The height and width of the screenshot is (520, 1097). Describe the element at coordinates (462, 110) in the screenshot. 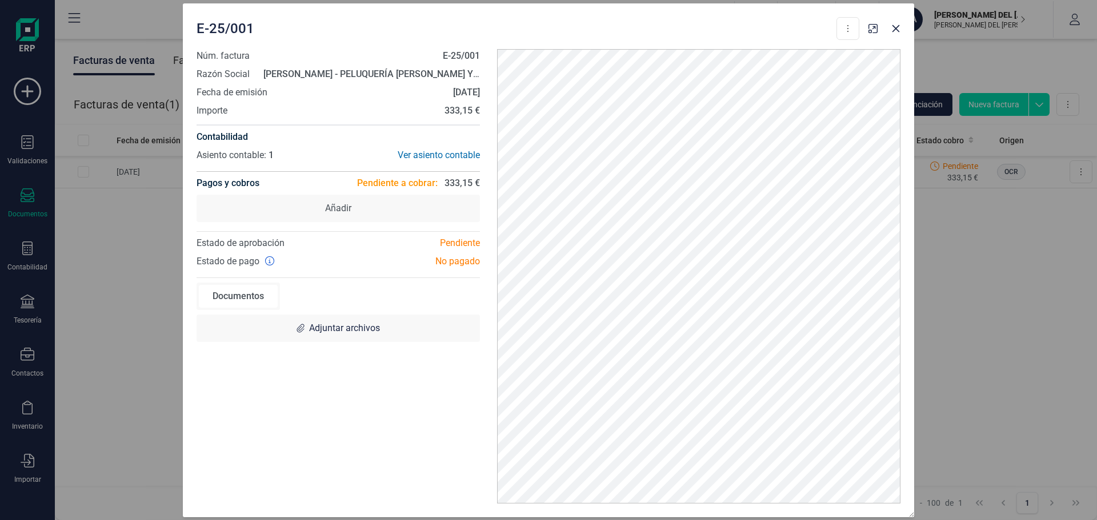

I see `strong: 333,15 €` at that location.